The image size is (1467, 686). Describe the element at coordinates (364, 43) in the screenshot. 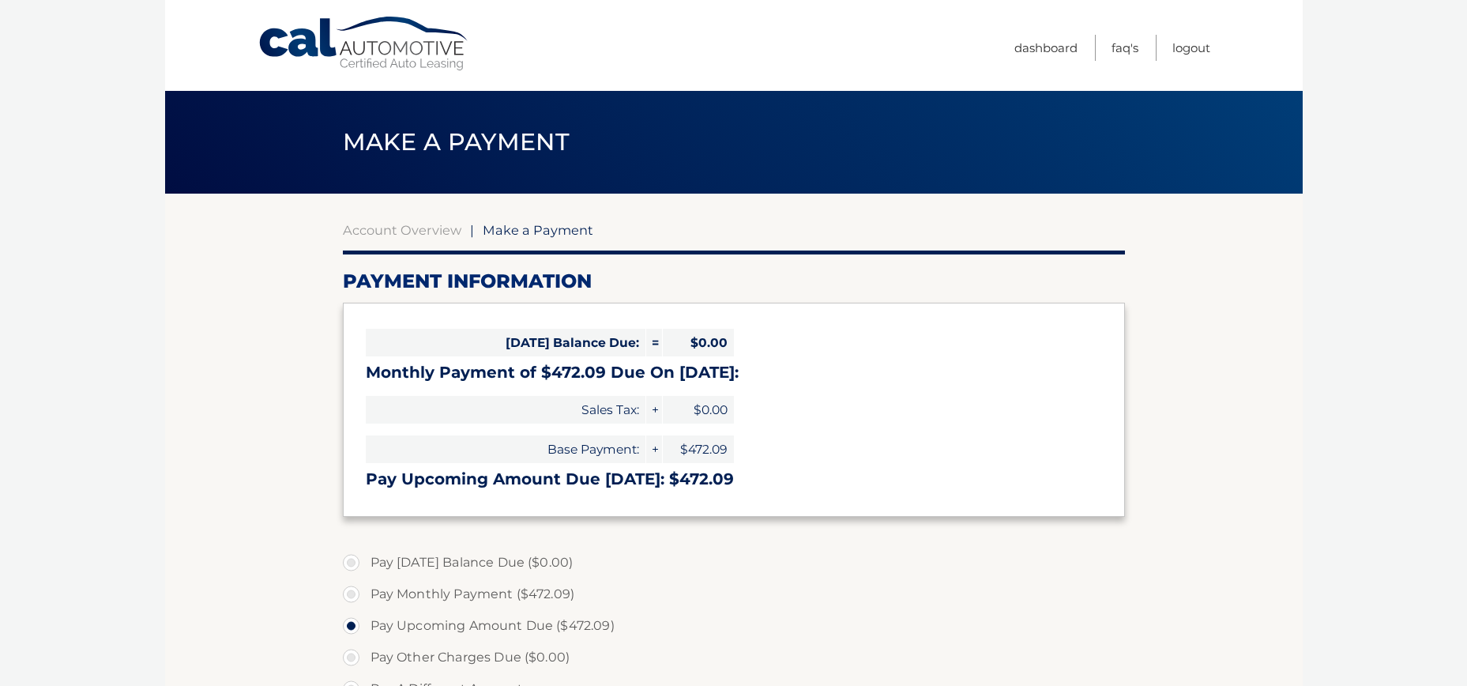

I see `a: Cal Automotive` at that location.